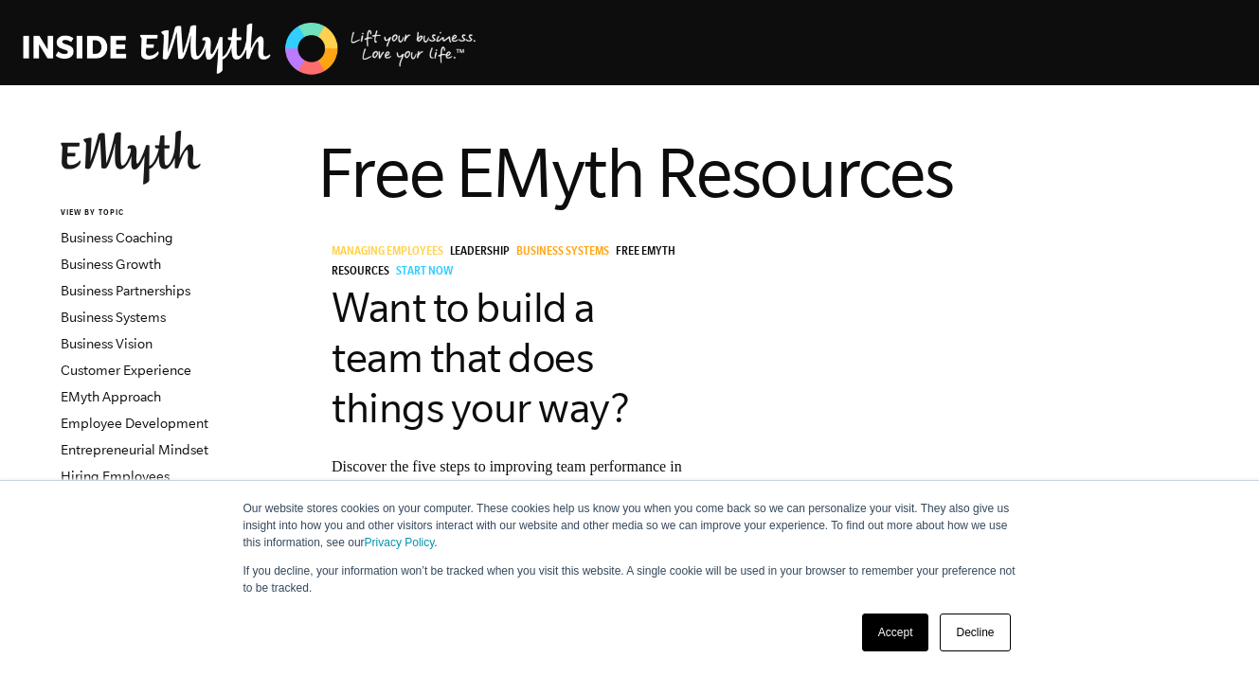  Describe the element at coordinates (781, 172) in the screenshot. I see `h1: Free EMyth Resources` at that location.